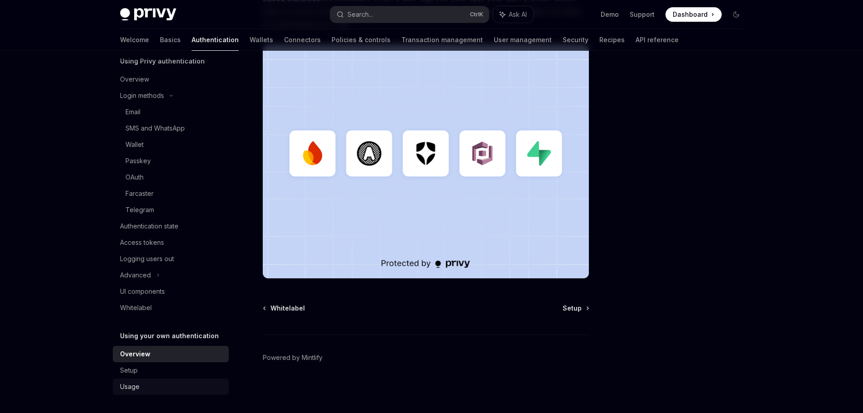  What do you see at coordinates (130, 387) in the screenshot?
I see `div: Usage` at bounding box center [130, 387].